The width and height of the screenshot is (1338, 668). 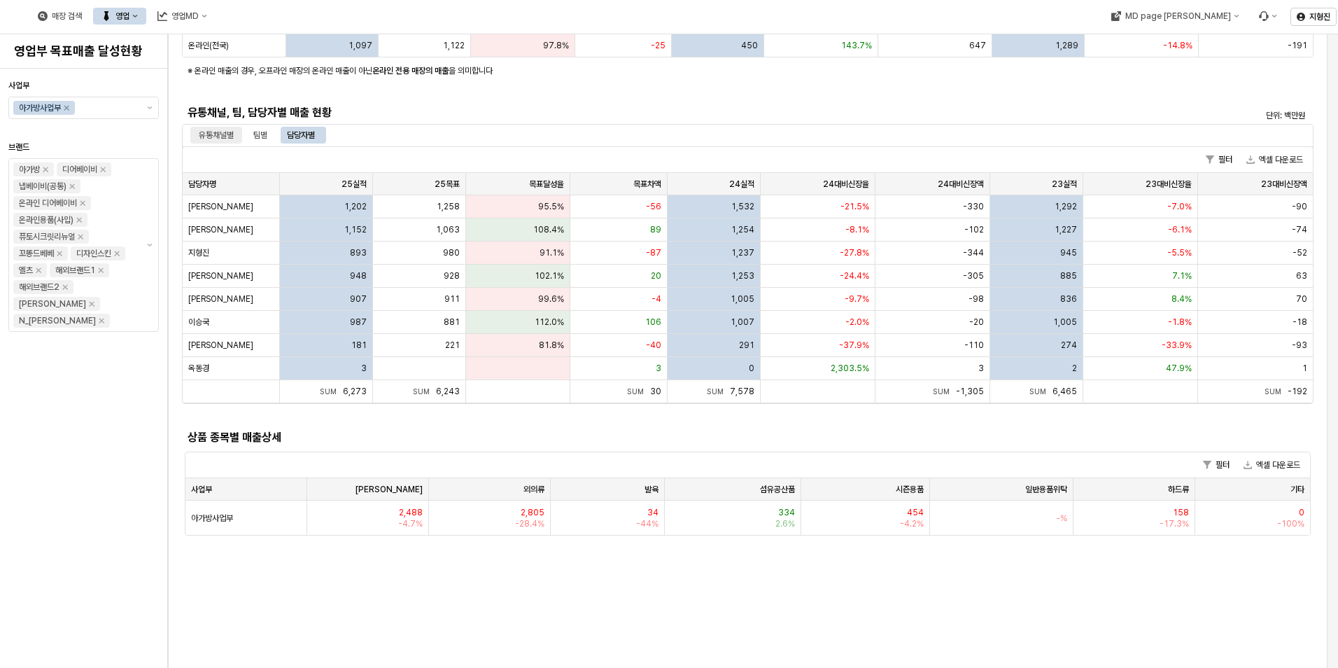 What do you see at coordinates (212, 518) in the screenshot?
I see `span: 아가방사업부` at bounding box center [212, 518].